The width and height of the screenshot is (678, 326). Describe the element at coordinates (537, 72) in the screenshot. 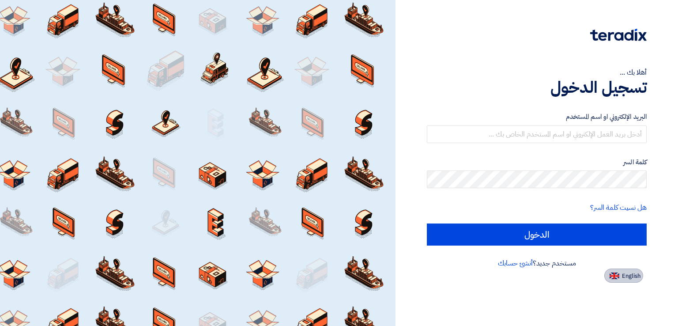

I see `div: أهلا بك ...` at that location.